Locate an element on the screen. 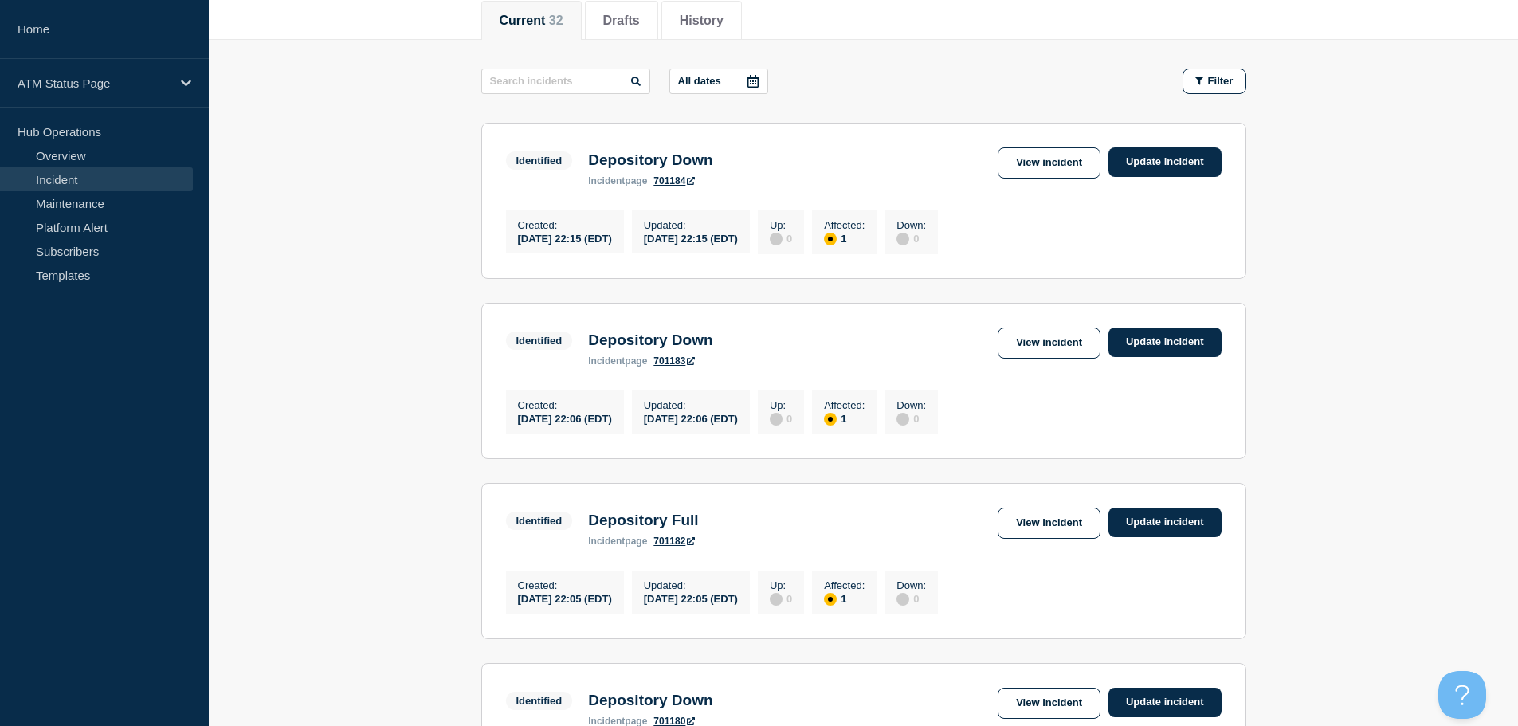 The width and height of the screenshot is (1518, 726). input: Search incidents is located at coordinates (566, 81).